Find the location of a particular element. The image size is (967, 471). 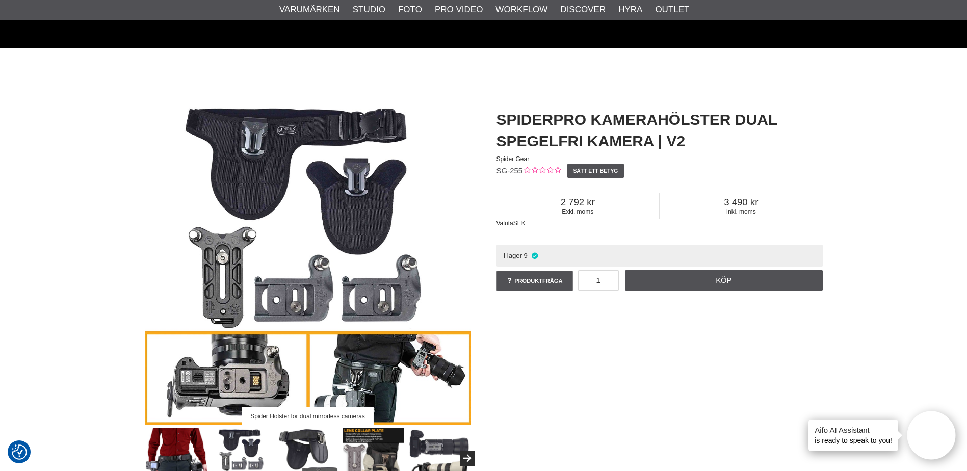

img: Revisit consent button is located at coordinates (19, 452).